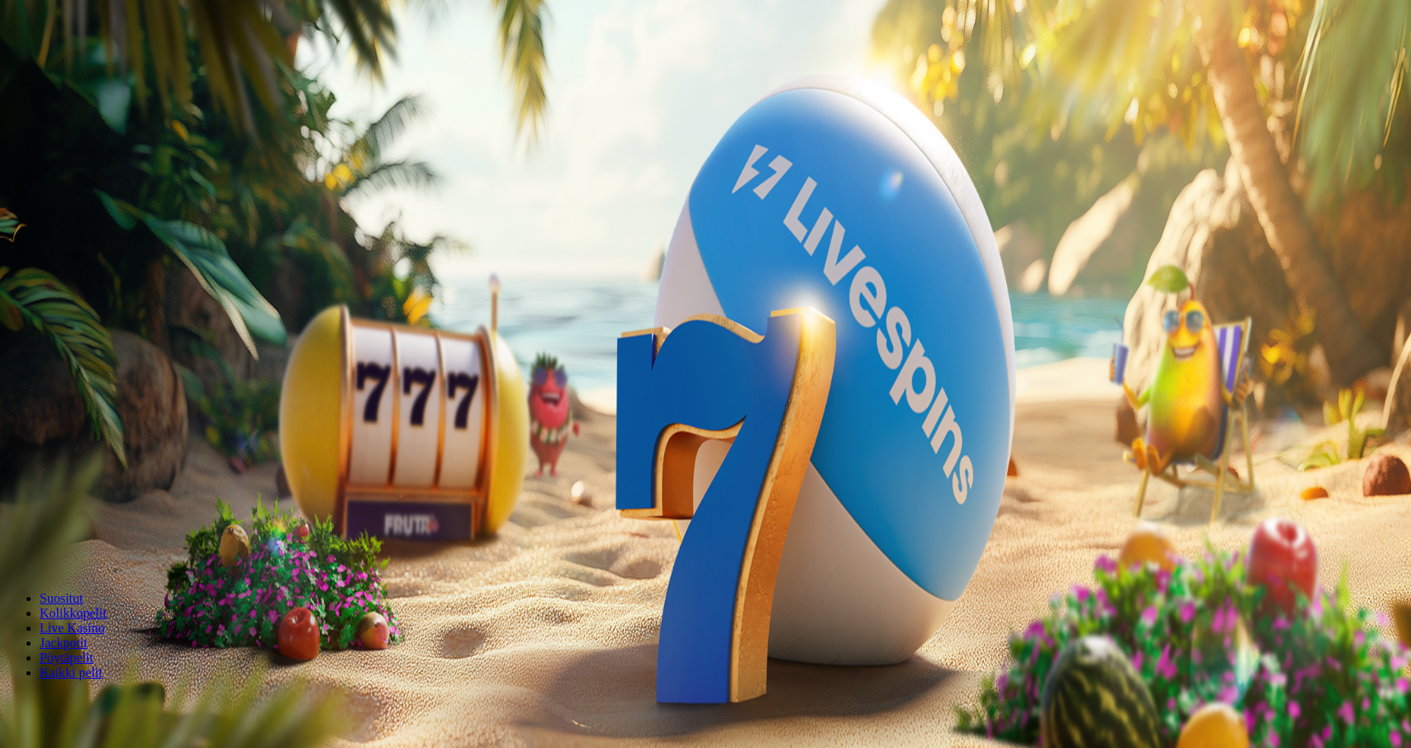 The width and height of the screenshot is (1411, 748). What do you see at coordinates (73, 613) in the screenshot?
I see `span: Kolikkopelit` at bounding box center [73, 613].